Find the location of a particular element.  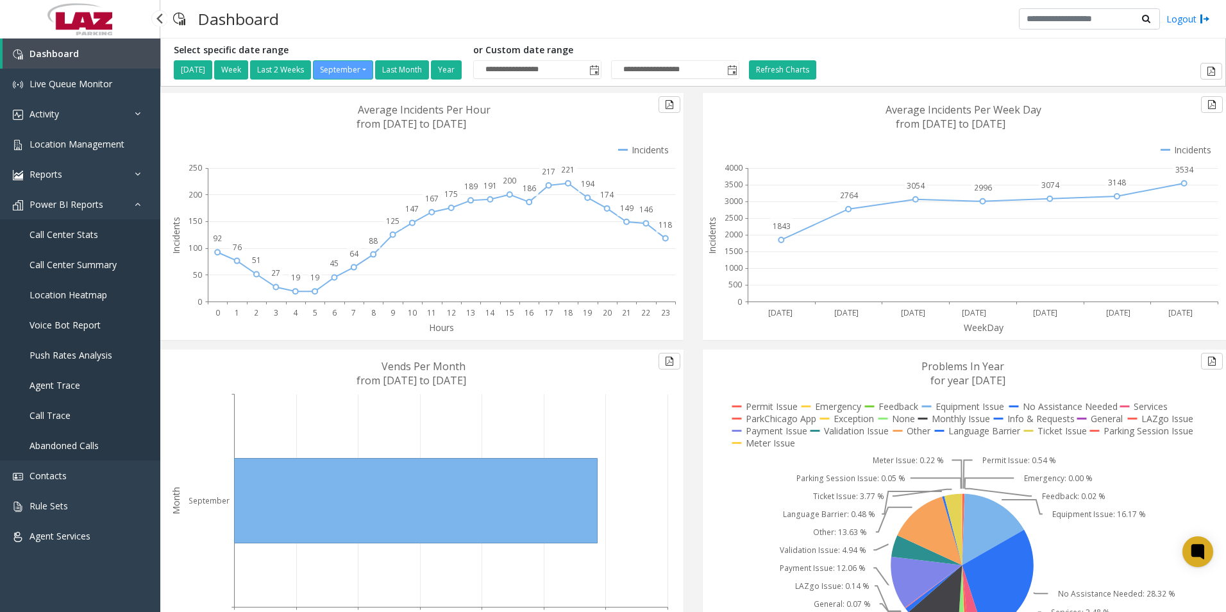

text: 3148 is located at coordinates (1117, 182).